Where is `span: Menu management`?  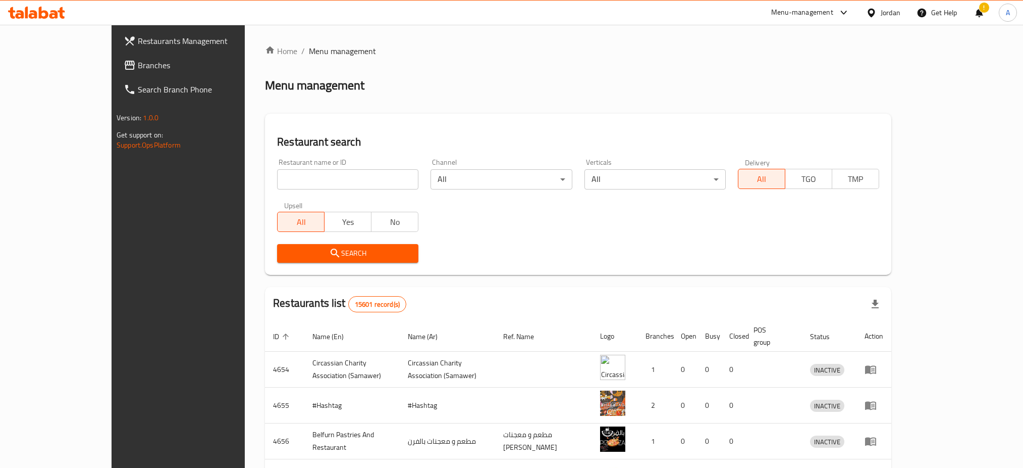 span: Menu management is located at coordinates (342, 51).